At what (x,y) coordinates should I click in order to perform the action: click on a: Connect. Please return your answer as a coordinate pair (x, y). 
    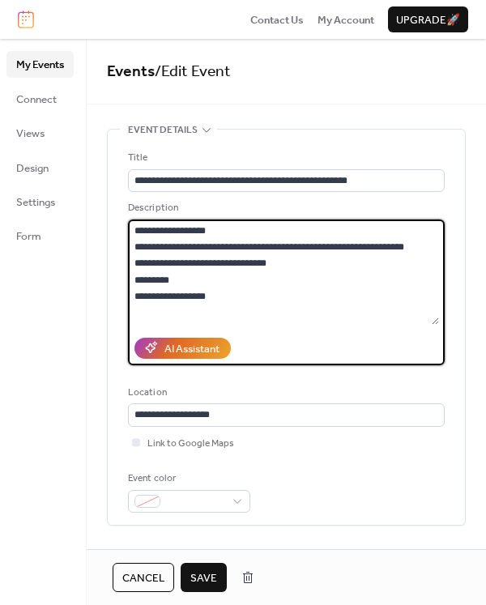
    Looking at the image, I should click on (40, 99).